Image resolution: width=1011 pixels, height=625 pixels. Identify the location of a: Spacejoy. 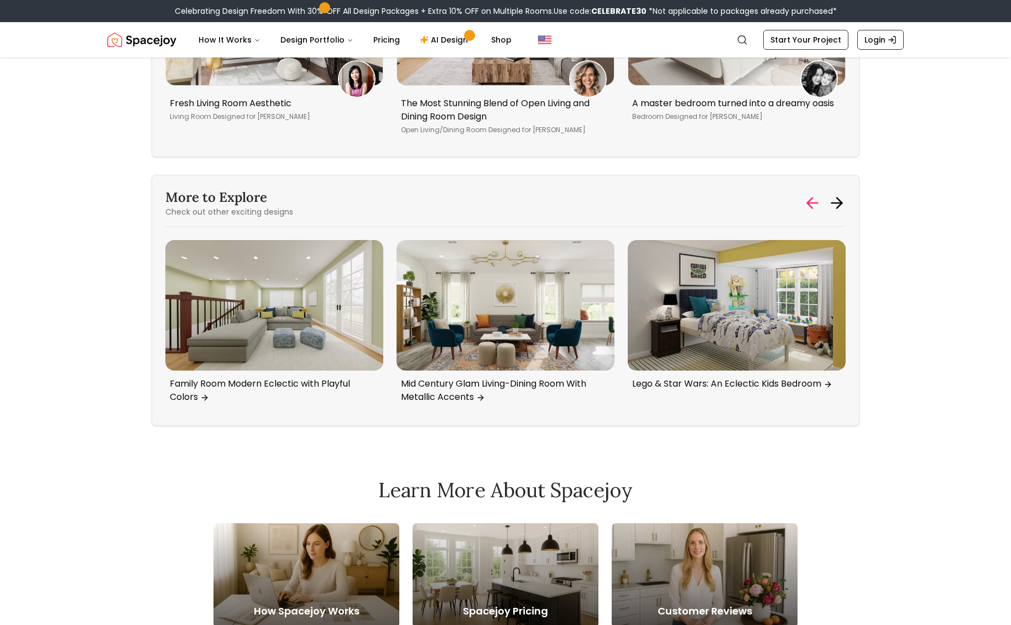
(142, 40).